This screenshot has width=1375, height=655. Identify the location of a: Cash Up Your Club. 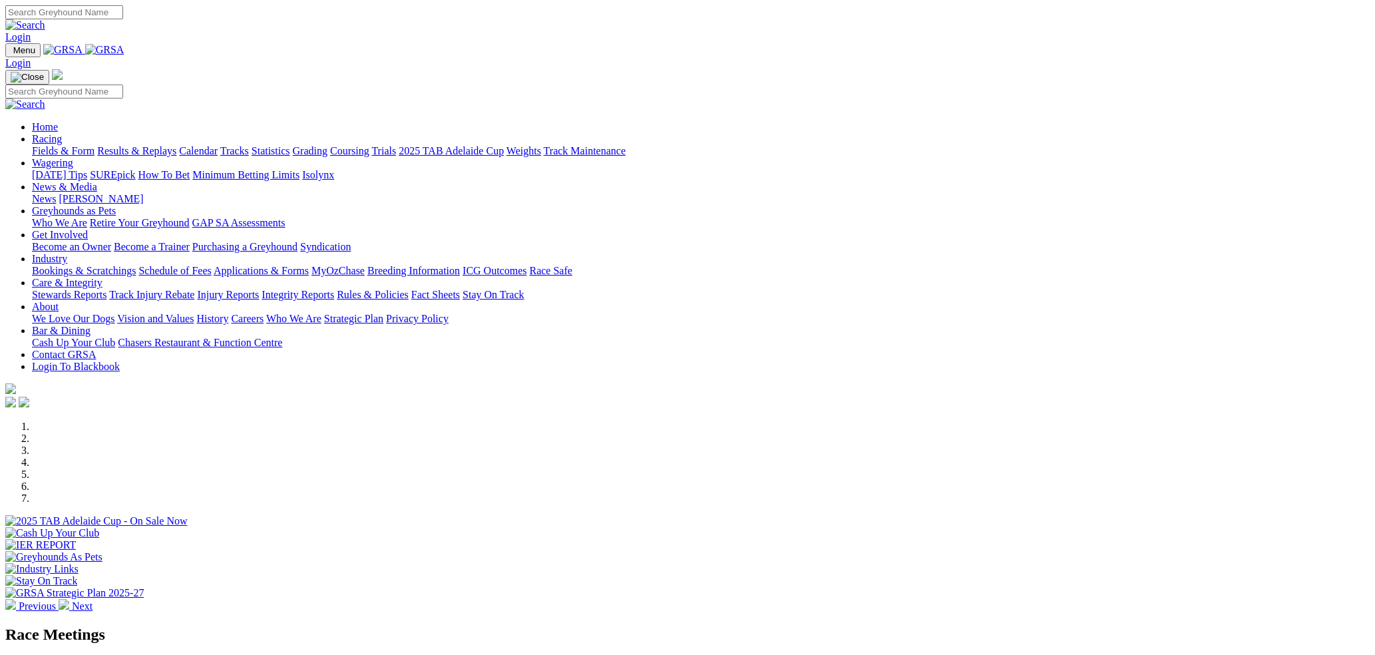
(73, 342).